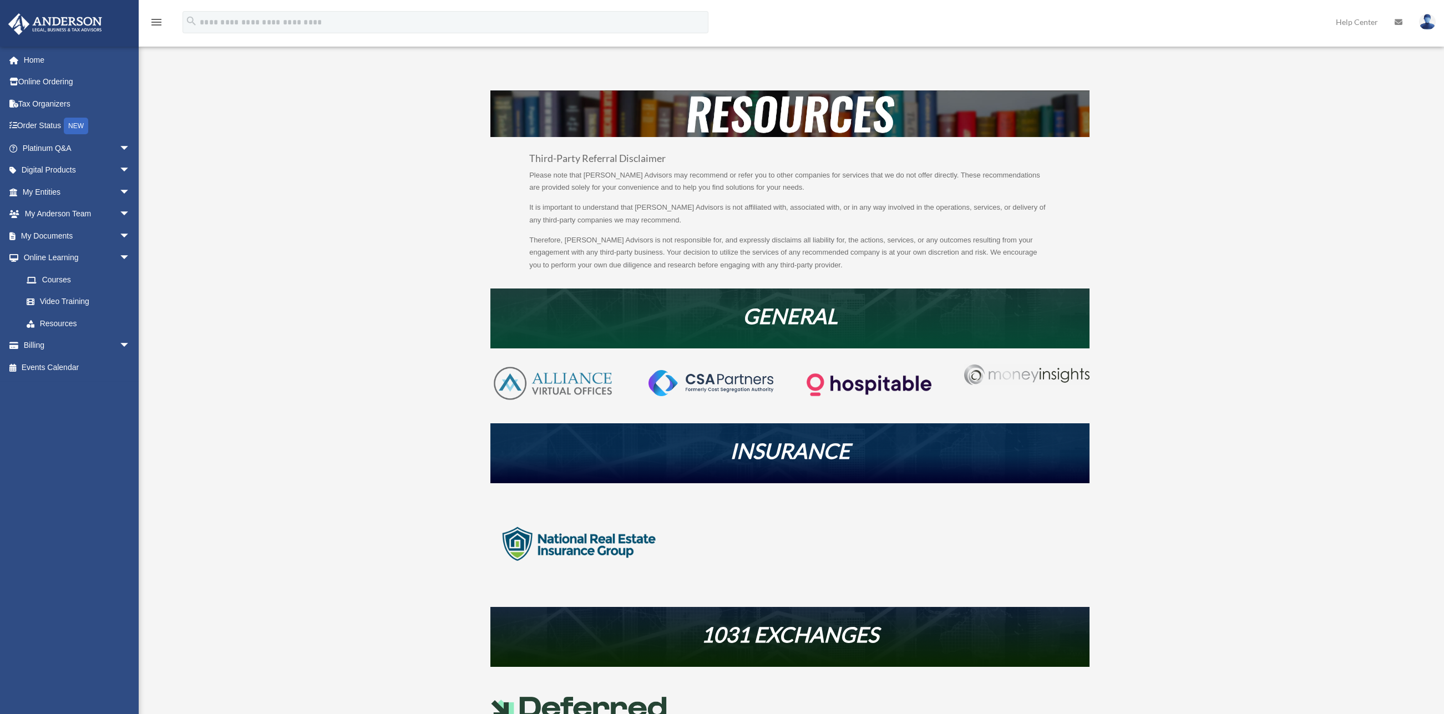 This screenshot has width=1444, height=714. What do you see at coordinates (790, 316) in the screenshot?
I see `em: GENERAL` at bounding box center [790, 316].